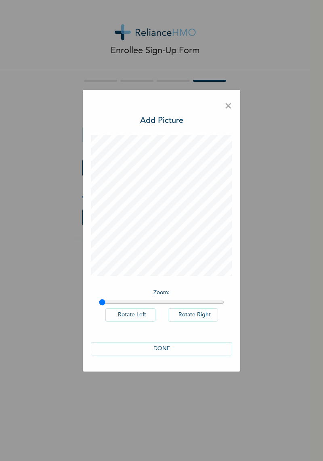  I want to click on p: Zoom :, so click(161, 293).